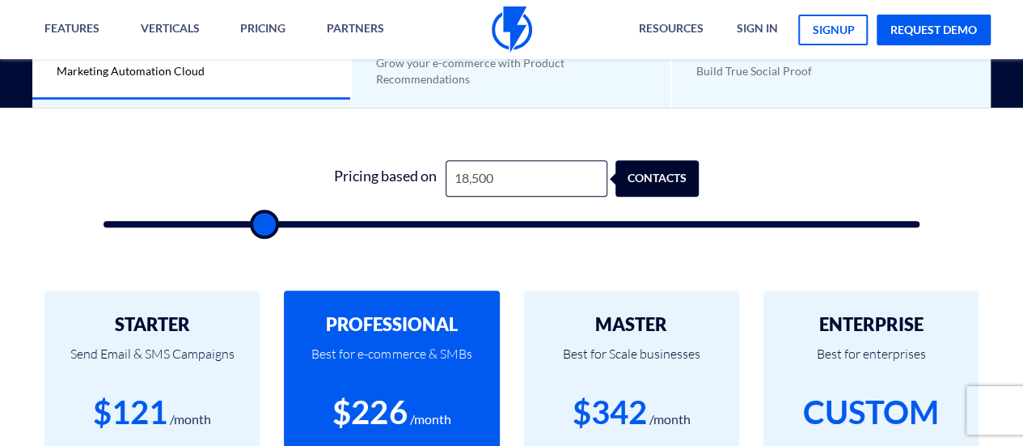 This screenshot has height=446, width=1023. I want to click on h2: PROFESSIONAL, so click(392, 324).